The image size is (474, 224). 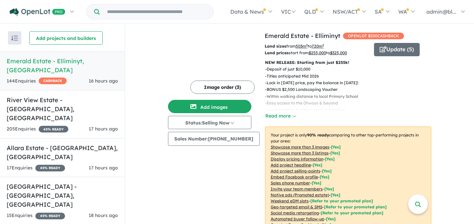 I want to click on p: - BONUS $2,500 Landscaping Voucher, so click(x=329, y=90).